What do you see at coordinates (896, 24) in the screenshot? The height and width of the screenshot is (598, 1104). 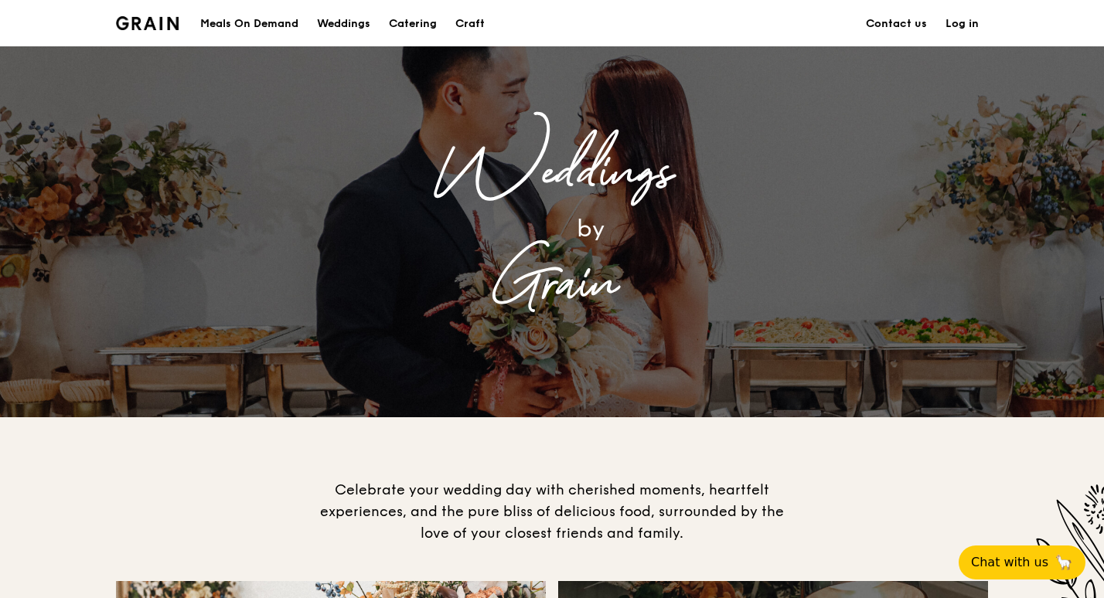 I see `a: Contact us` at bounding box center [896, 24].